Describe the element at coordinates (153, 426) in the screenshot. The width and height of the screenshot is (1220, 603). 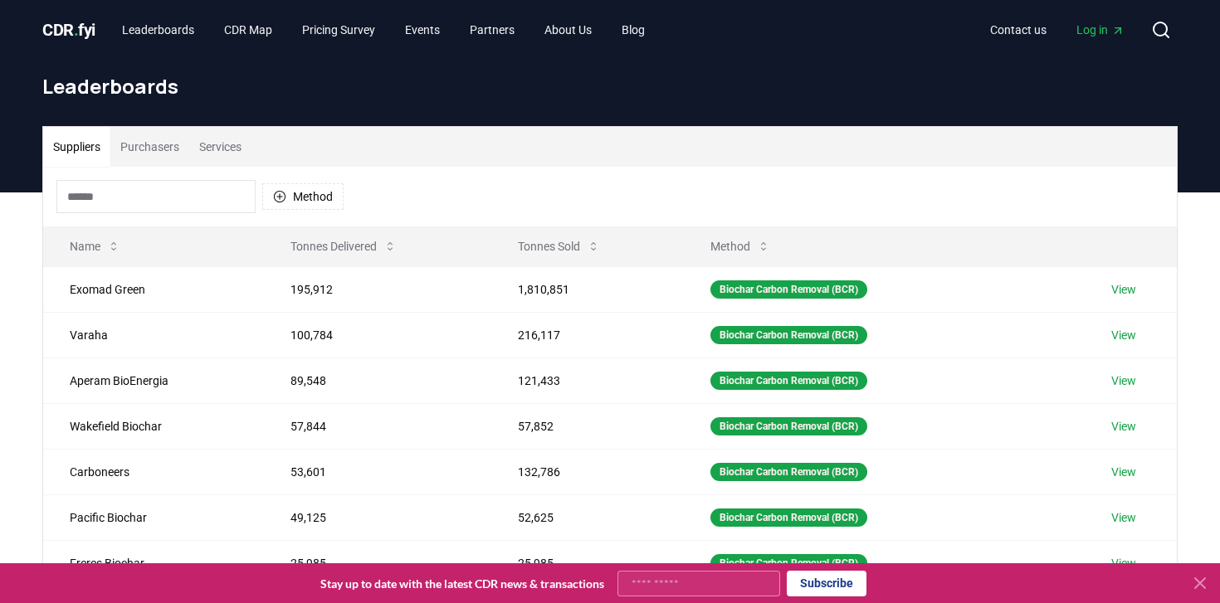
I see `td: Wakefield Biochar` at that location.